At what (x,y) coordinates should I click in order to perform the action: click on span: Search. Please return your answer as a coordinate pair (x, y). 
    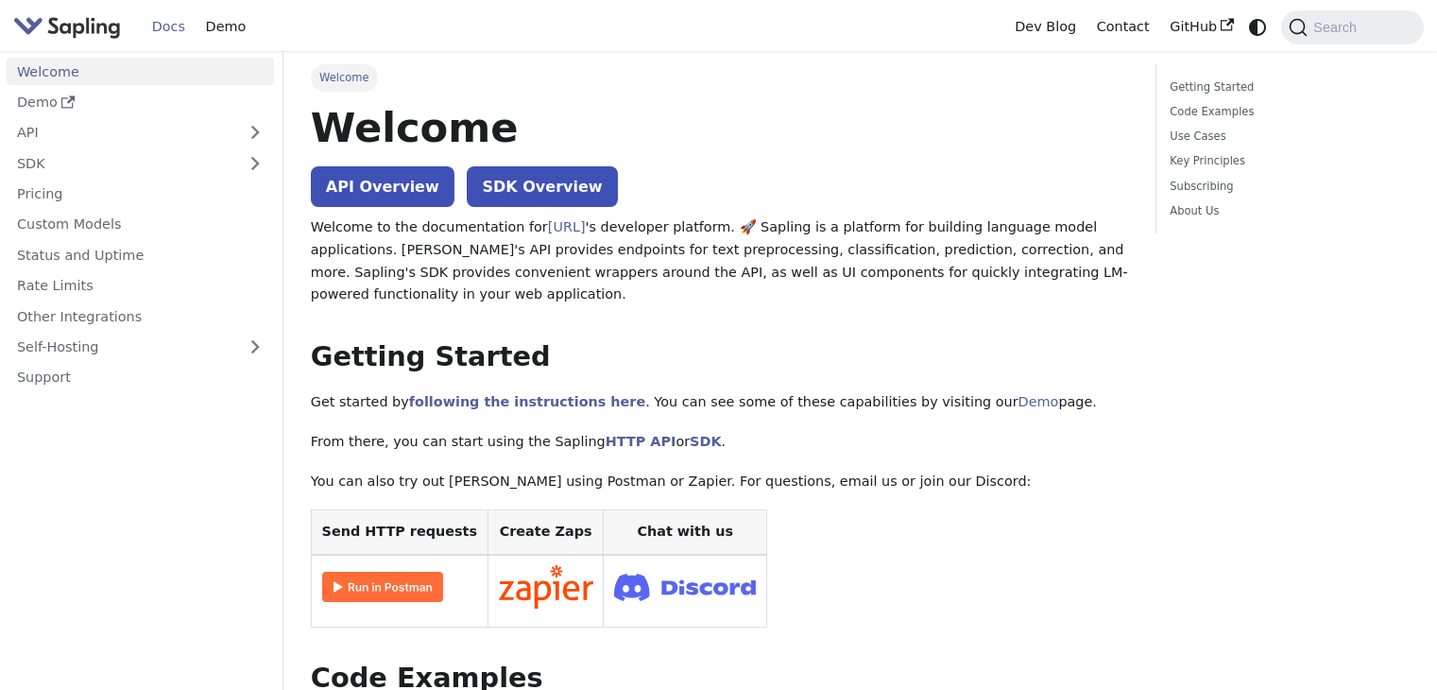
    Looking at the image, I should click on (1338, 27).